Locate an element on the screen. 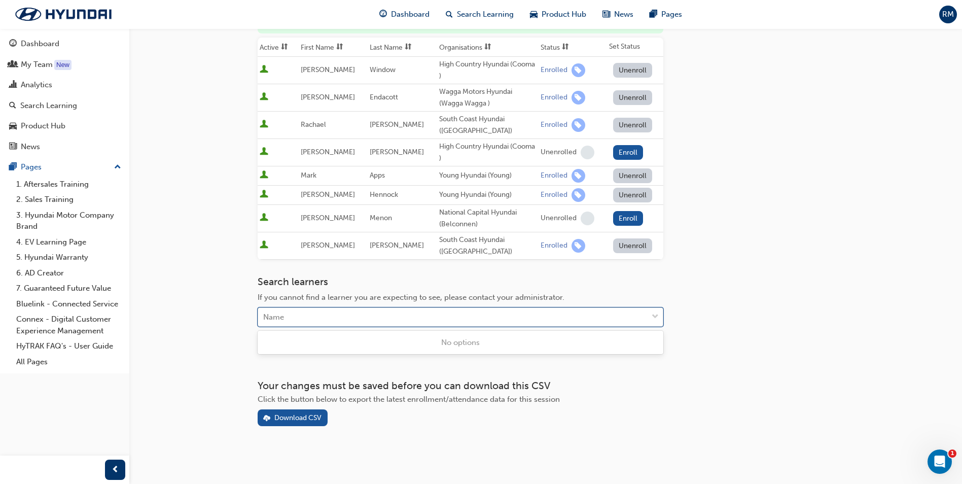  div: No options is located at coordinates (460, 342).